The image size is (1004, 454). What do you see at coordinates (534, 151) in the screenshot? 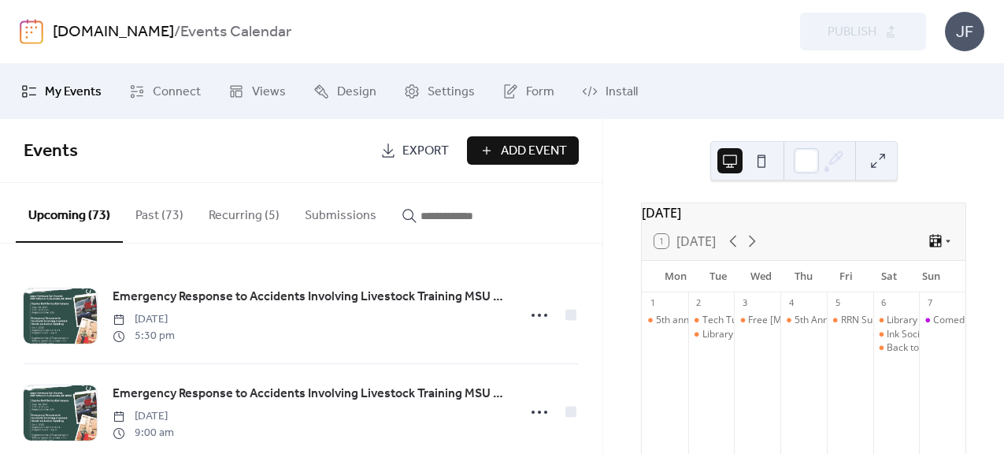
I see `span: Add Event` at bounding box center [534, 151].